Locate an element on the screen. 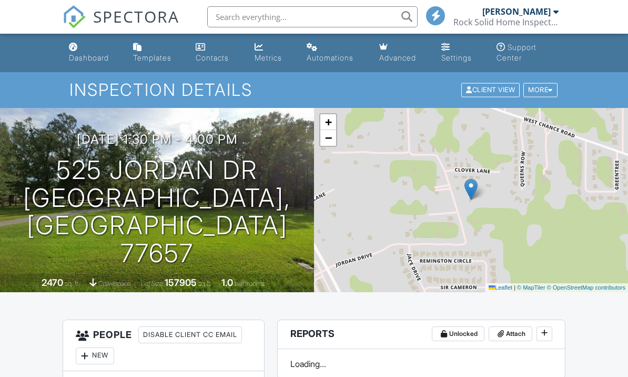  div: 2470 is located at coordinates (52, 282).